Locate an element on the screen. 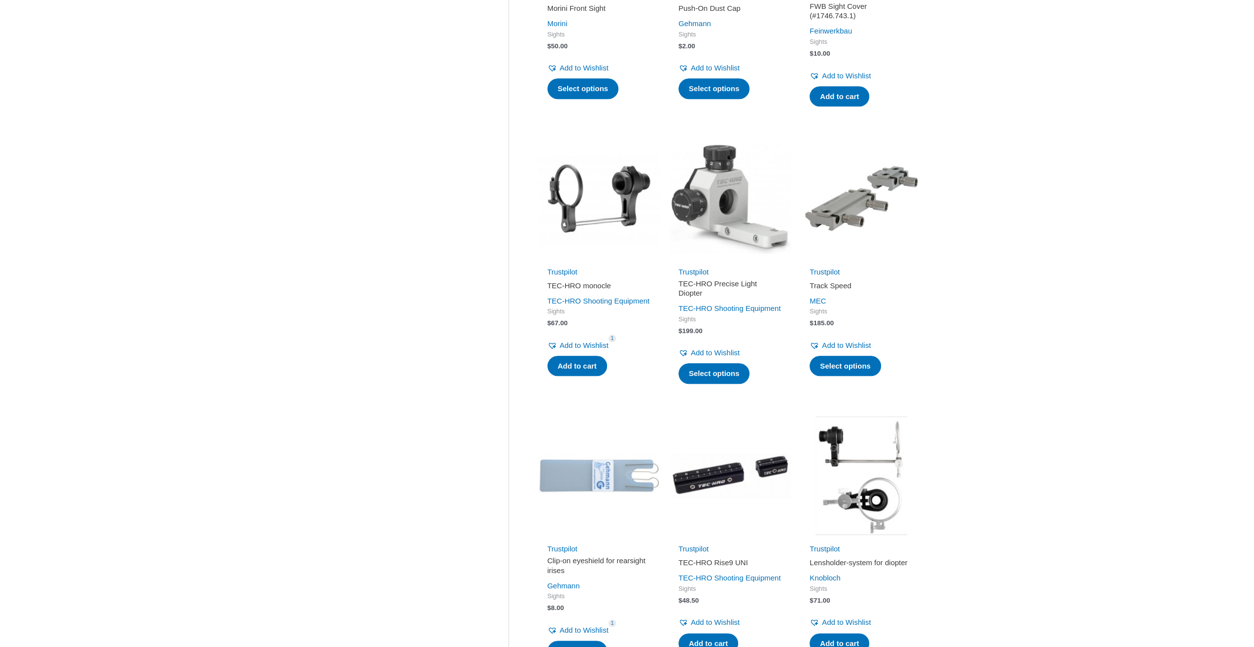 This screenshot has width=1254, height=647. a: Add to cart: “FWB Sight Cover (#1746.743.1)” is located at coordinates (839, 97).